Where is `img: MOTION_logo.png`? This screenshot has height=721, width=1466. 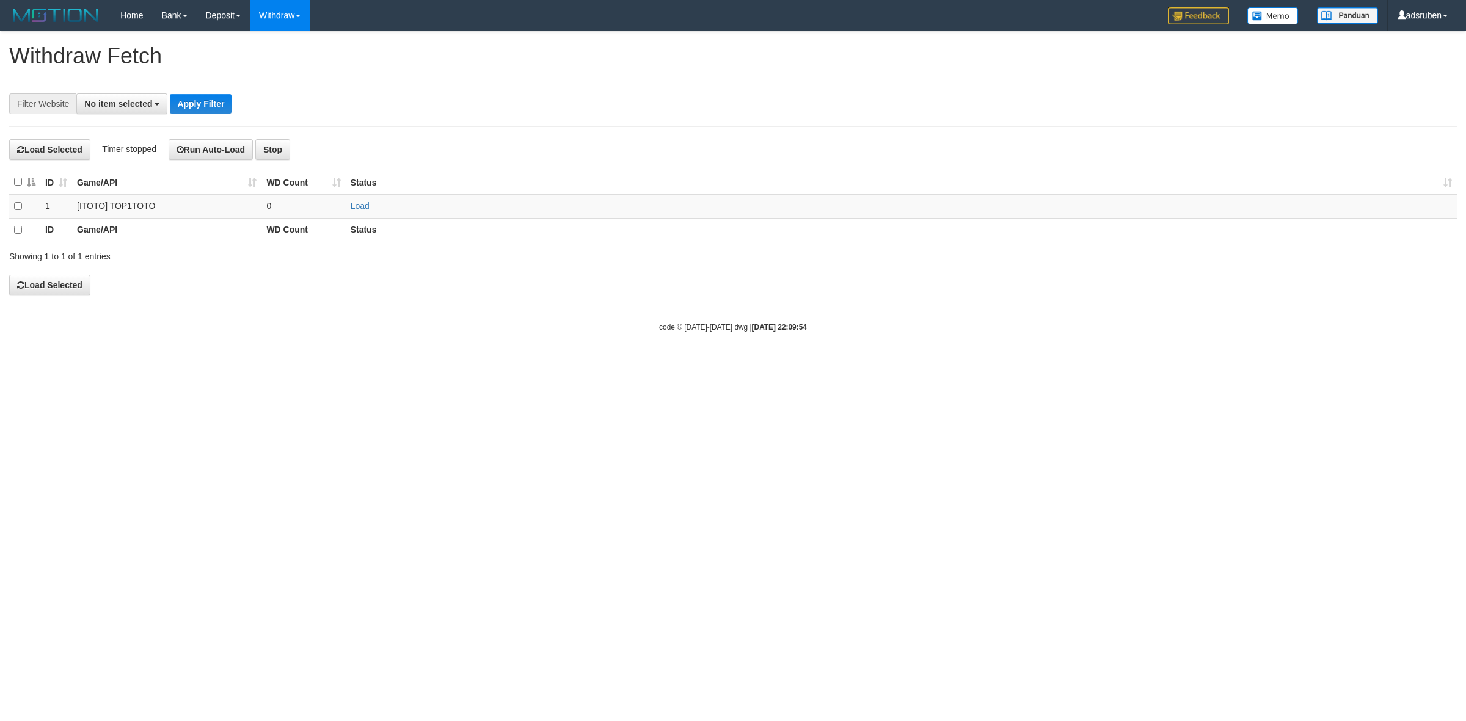 img: MOTION_logo.png is located at coordinates (56, 15).